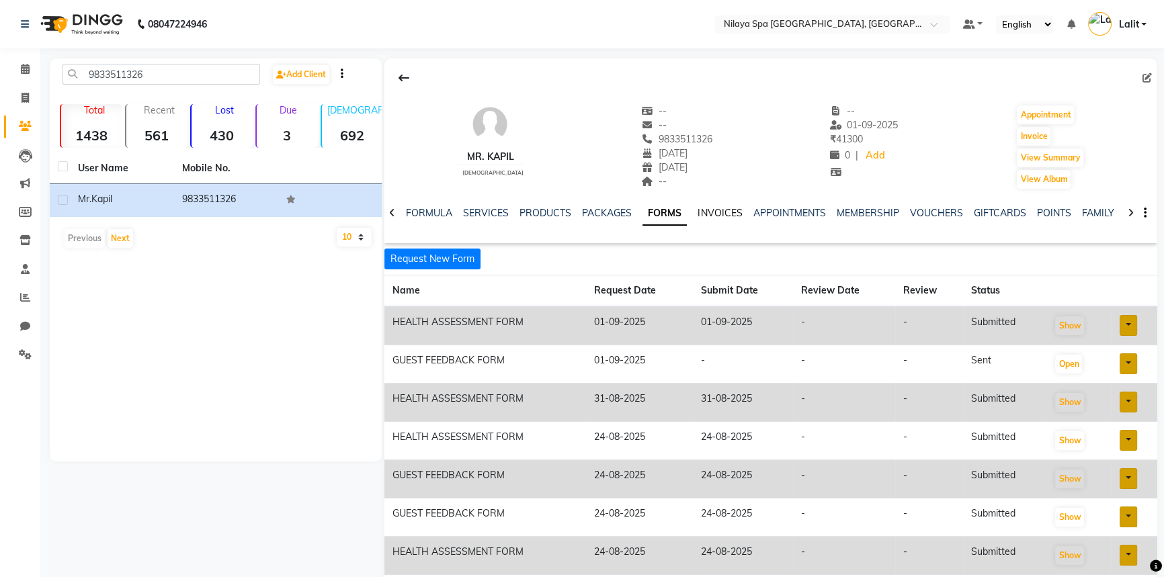 Image resolution: width=1164 pixels, height=577 pixels. What do you see at coordinates (226, 200) in the screenshot?
I see `td: 9833511326` at bounding box center [226, 200].